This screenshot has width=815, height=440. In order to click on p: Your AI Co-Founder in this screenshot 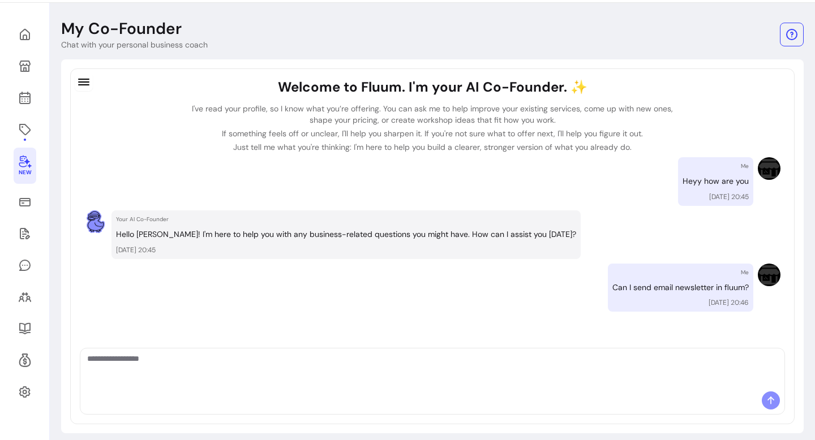, I will do `click(346, 219)`.